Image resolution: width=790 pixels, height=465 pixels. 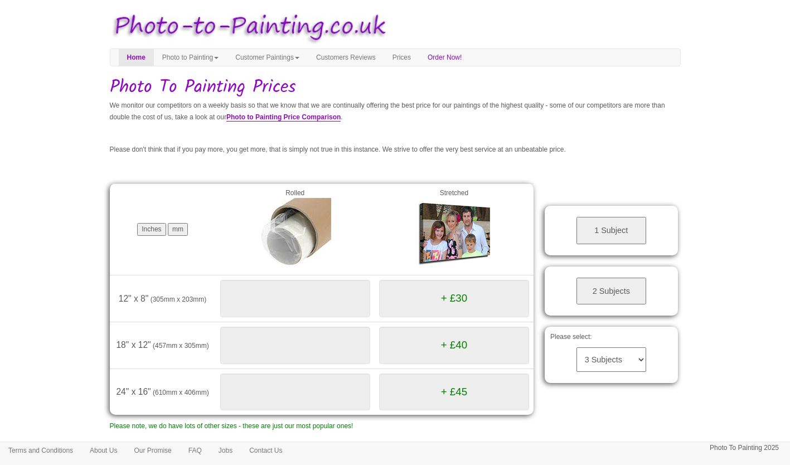 I want to click on span: (610mm x 406mm), so click(x=181, y=392).